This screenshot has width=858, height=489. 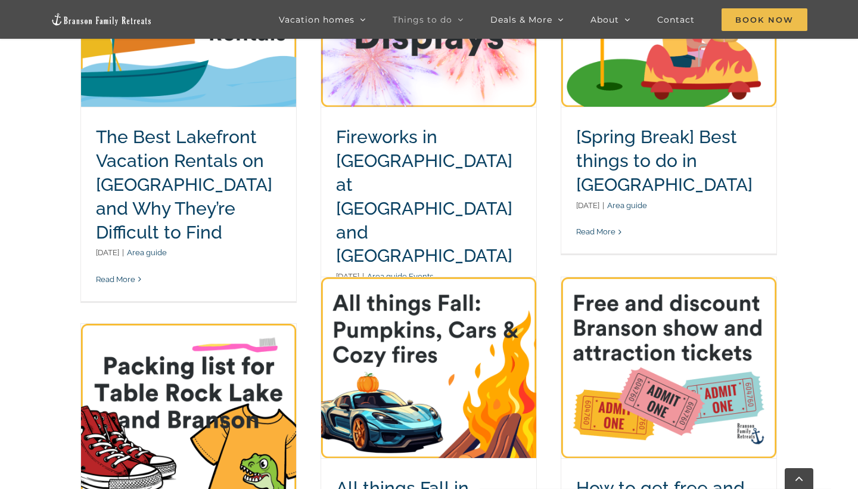 I want to click on img: Branson Family Retreats Logo, so click(x=101, y=19).